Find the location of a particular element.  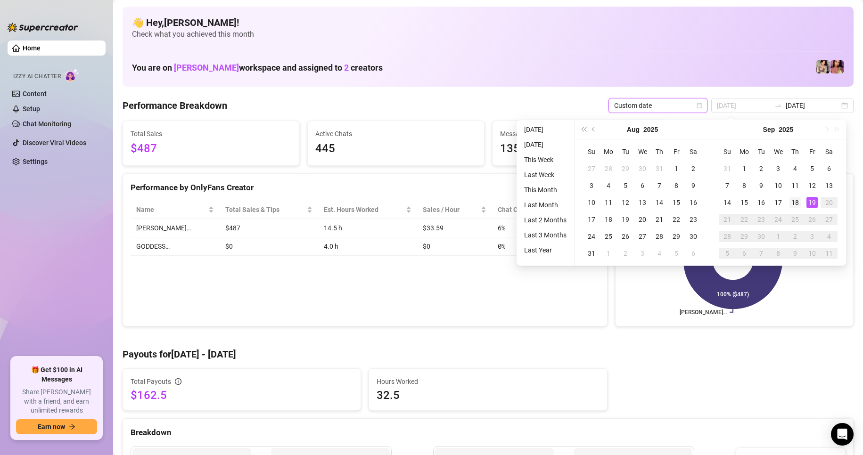

span: Chat Conversion is located at coordinates (542, 210).